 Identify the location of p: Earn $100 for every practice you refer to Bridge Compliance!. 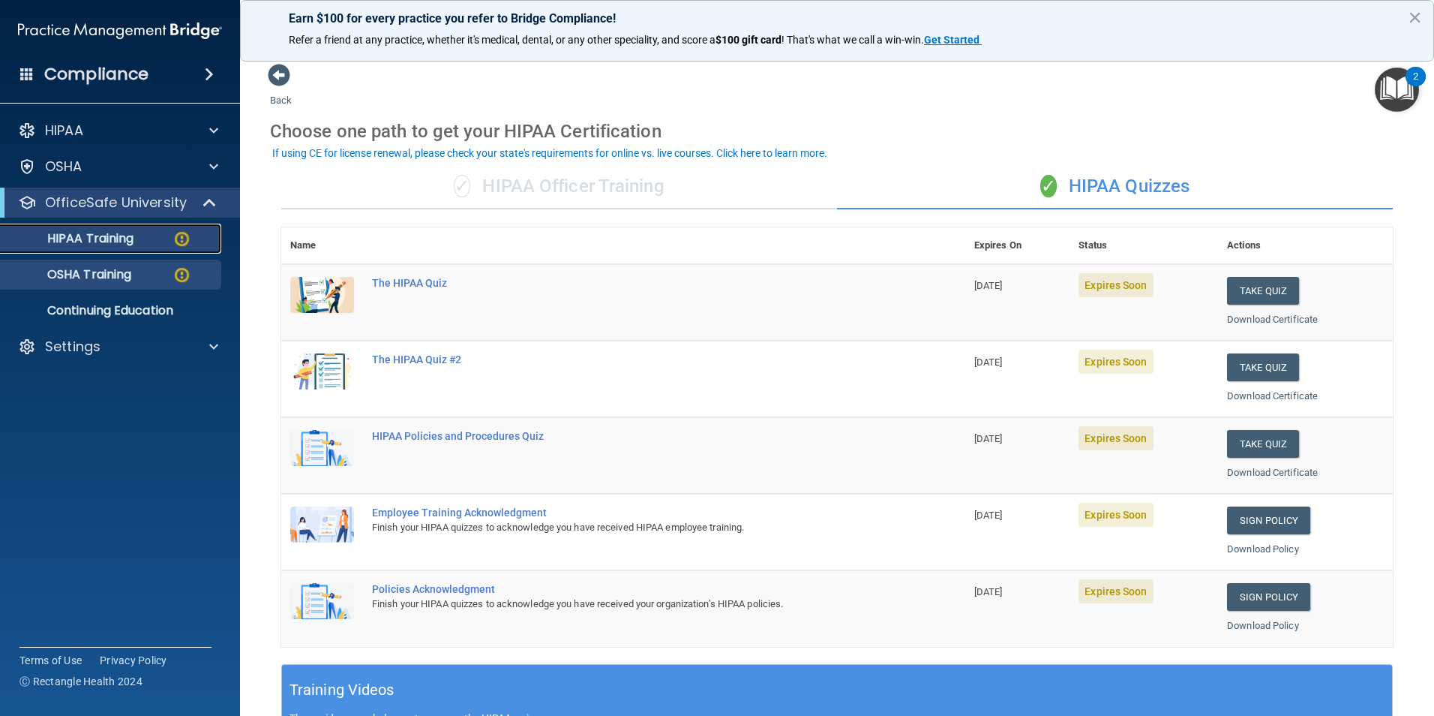
(837, 18).